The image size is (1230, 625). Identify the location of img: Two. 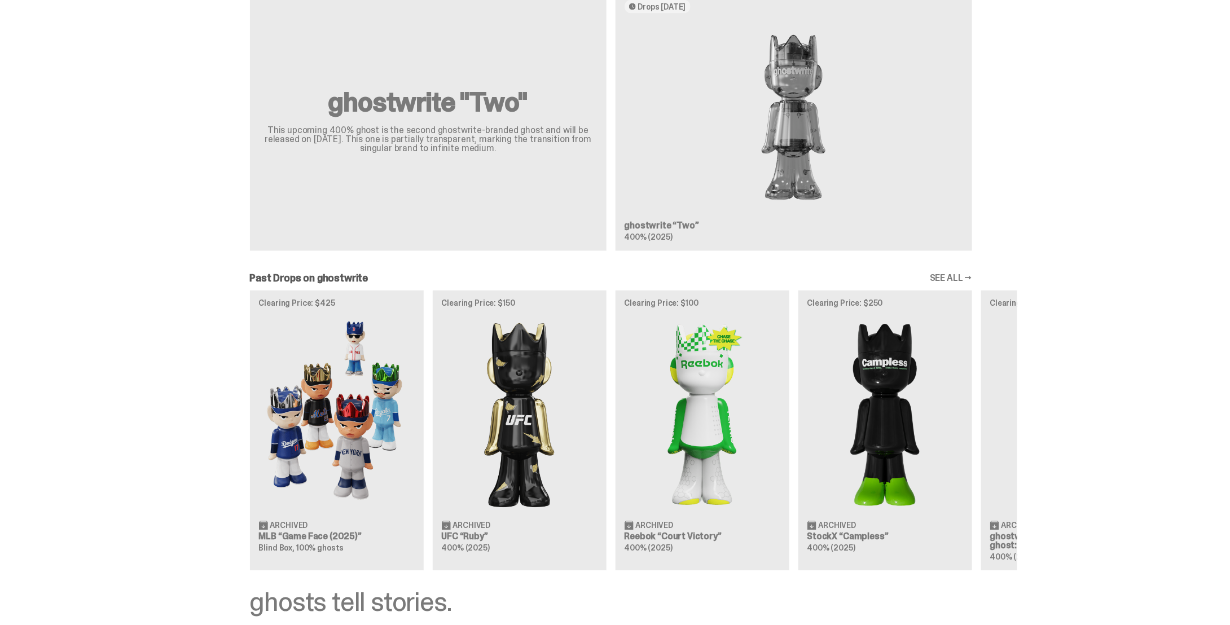
(794, 118).